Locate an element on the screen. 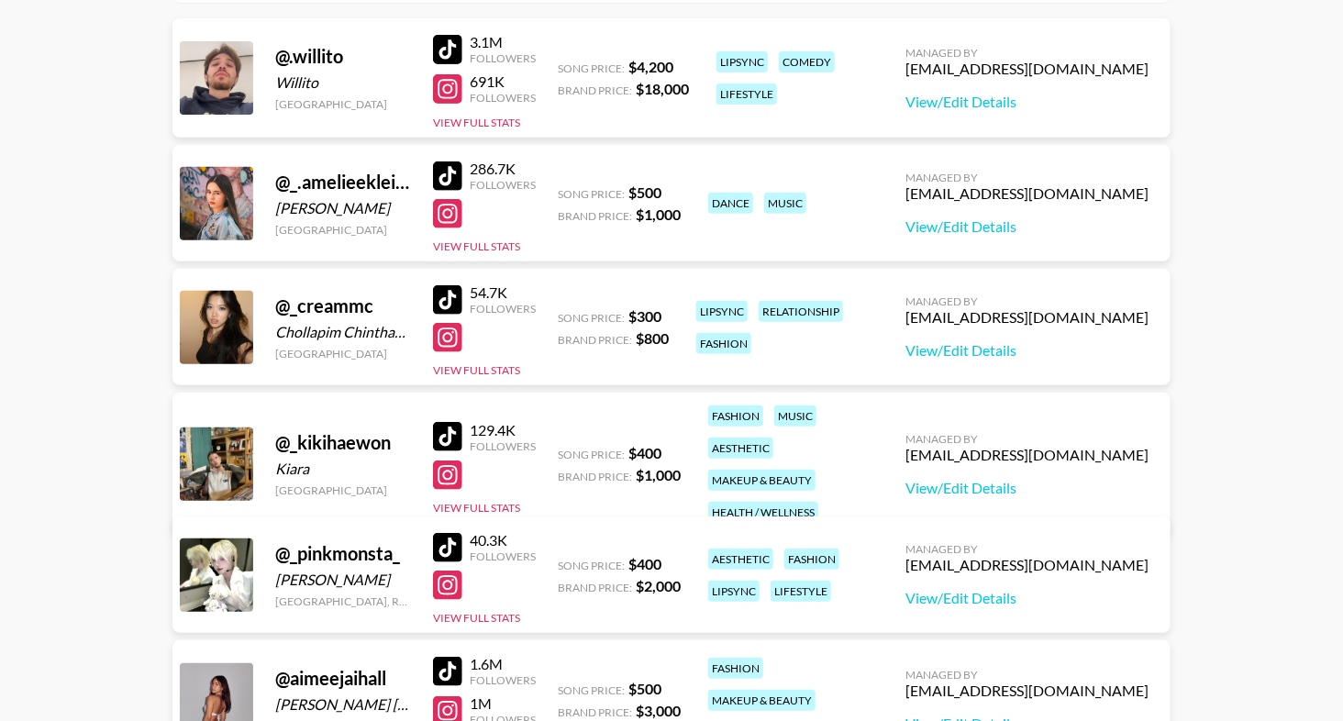 This screenshot has height=721, width=1343. div: @ aimeejaihall is located at coordinates (343, 678).